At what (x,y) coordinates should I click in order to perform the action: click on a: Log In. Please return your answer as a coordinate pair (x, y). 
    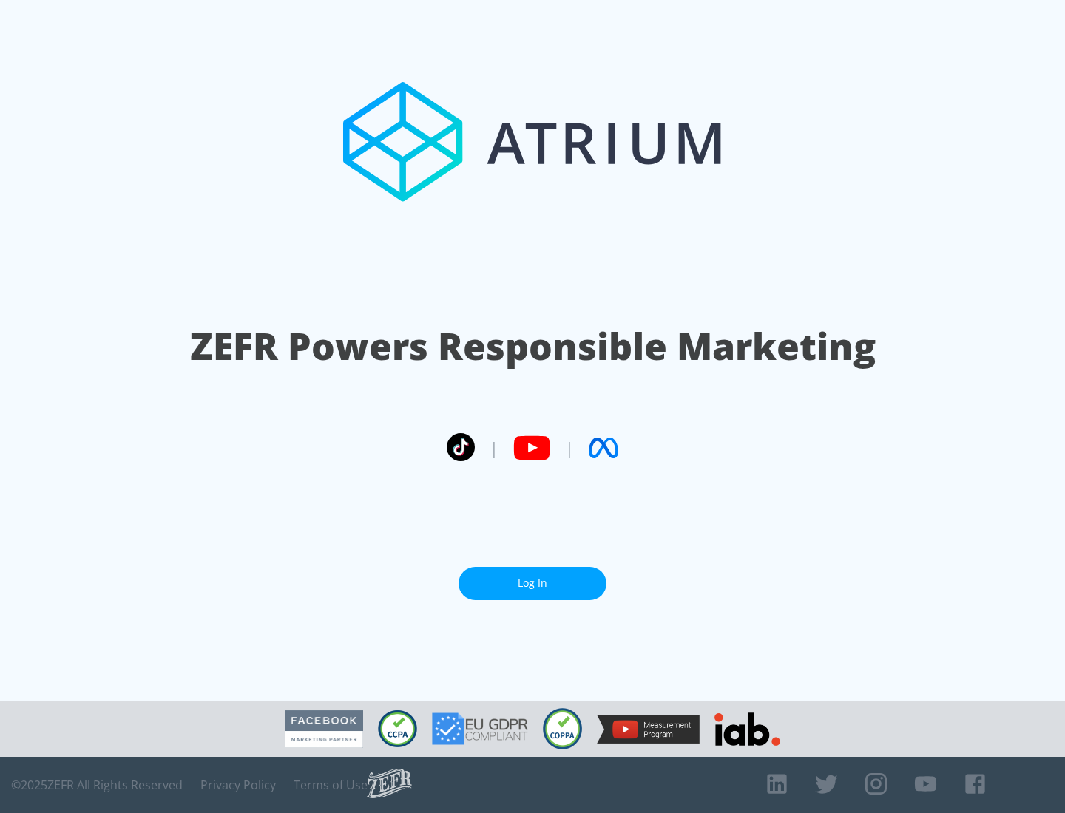
    Looking at the image, I should click on (532, 583).